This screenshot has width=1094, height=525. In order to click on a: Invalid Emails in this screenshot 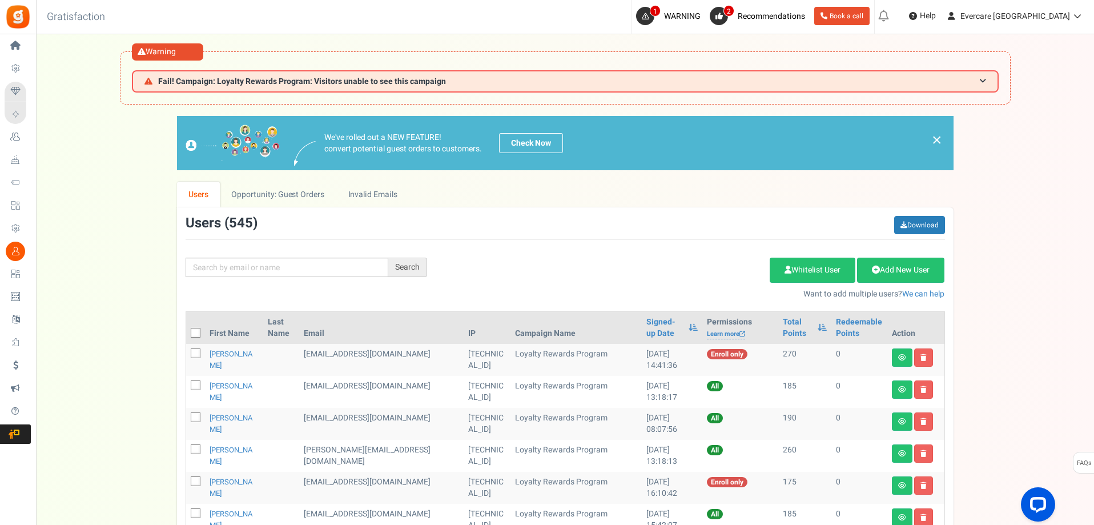, I will do `click(372, 194)`.